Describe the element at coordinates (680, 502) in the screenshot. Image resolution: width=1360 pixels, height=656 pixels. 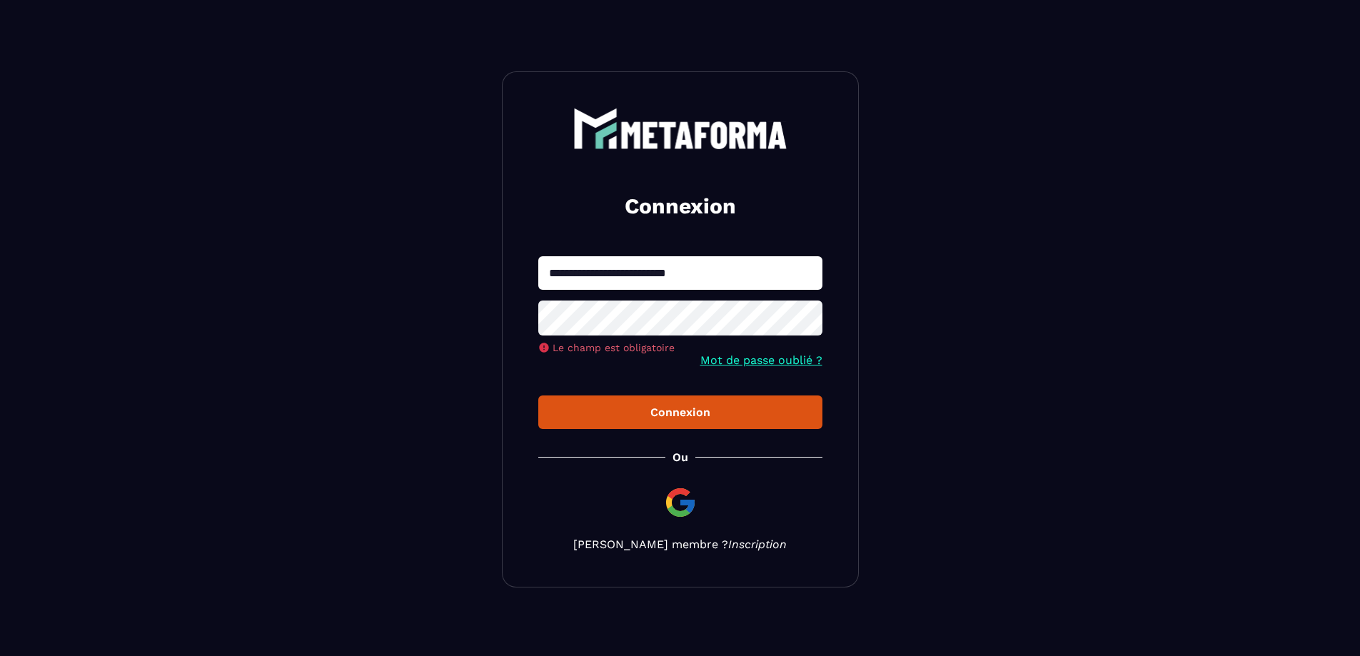
I see `img: google` at that location.